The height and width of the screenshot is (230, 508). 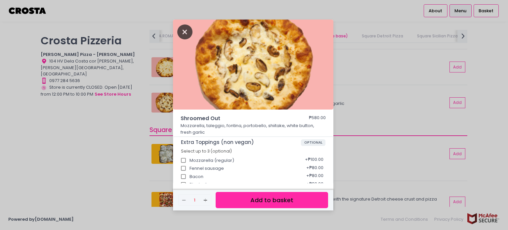 What do you see at coordinates (253, 129) in the screenshot?
I see `p: Mozzarella, taleggio, fontina, portobello, shiitake, white button, fresh garlic` at bounding box center [253, 129].